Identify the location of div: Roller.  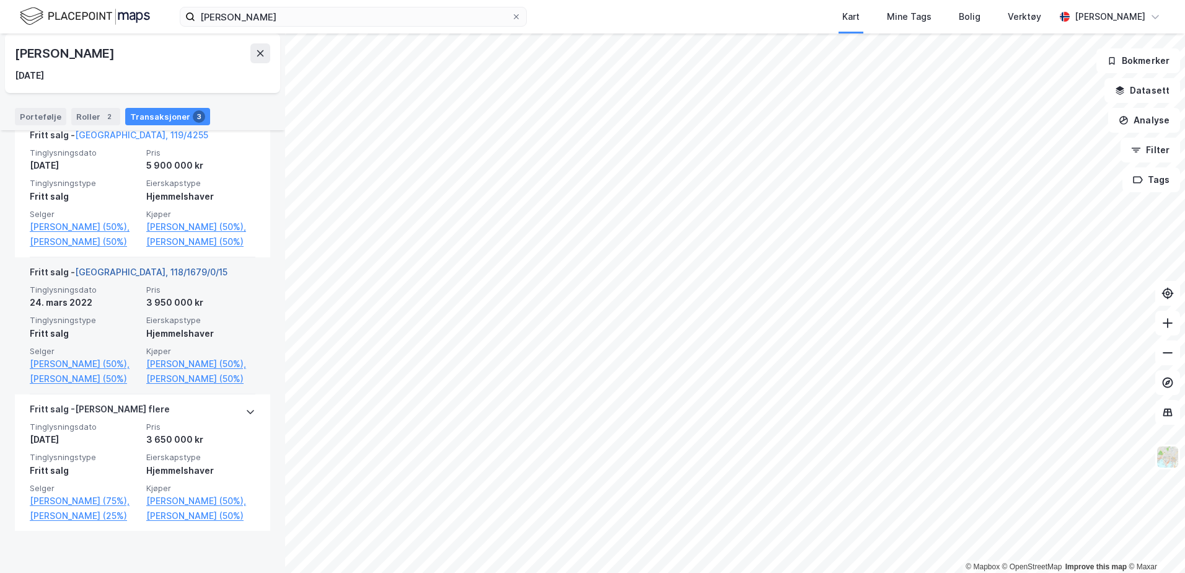
(95, 116).